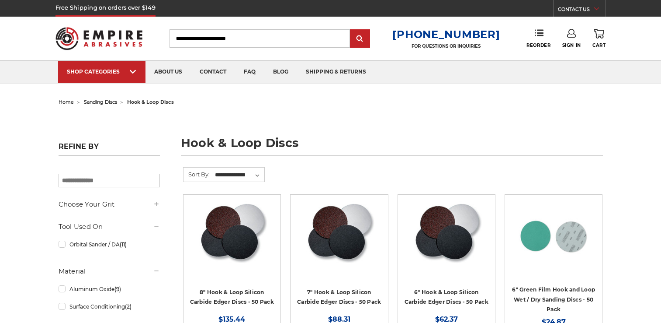  Describe the element at coordinates (554, 299) in the screenshot. I see `a: 6" Green Film Hook and Loop Wet / Dry Sanding Discs - 50 Pack` at that location.